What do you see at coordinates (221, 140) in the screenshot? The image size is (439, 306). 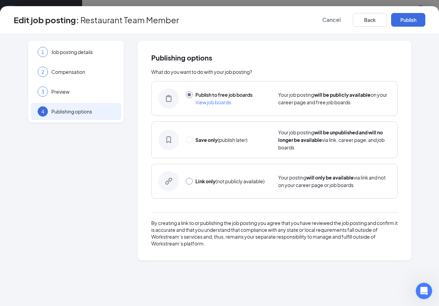 I see `span: (publish later)` at bounding box center [221, 140].